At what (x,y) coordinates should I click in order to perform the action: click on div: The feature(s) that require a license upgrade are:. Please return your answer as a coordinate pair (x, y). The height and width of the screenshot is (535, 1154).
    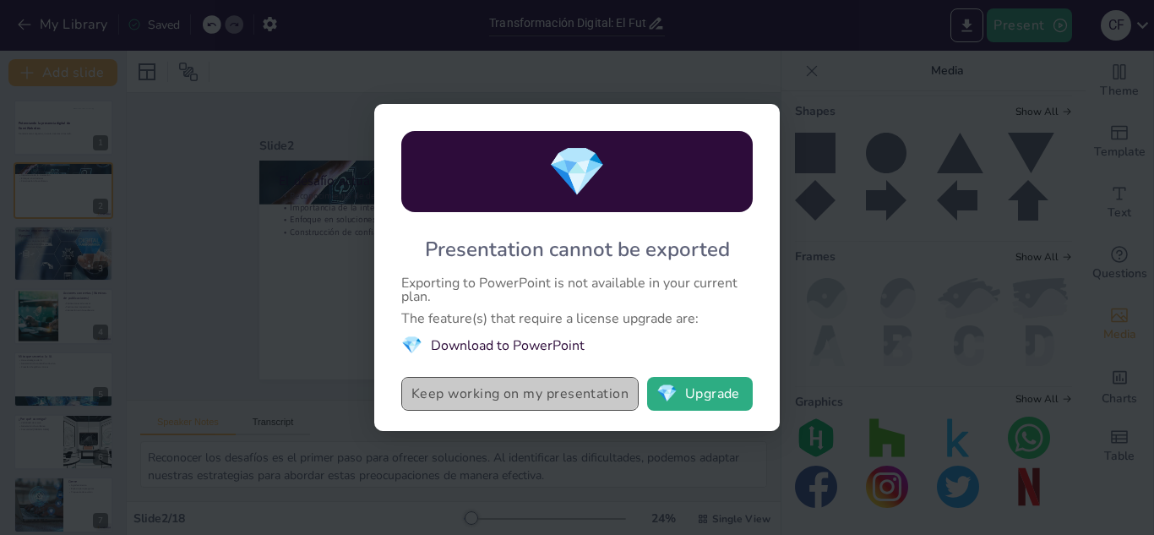
    Looking at the image, I should click on (577, 319).